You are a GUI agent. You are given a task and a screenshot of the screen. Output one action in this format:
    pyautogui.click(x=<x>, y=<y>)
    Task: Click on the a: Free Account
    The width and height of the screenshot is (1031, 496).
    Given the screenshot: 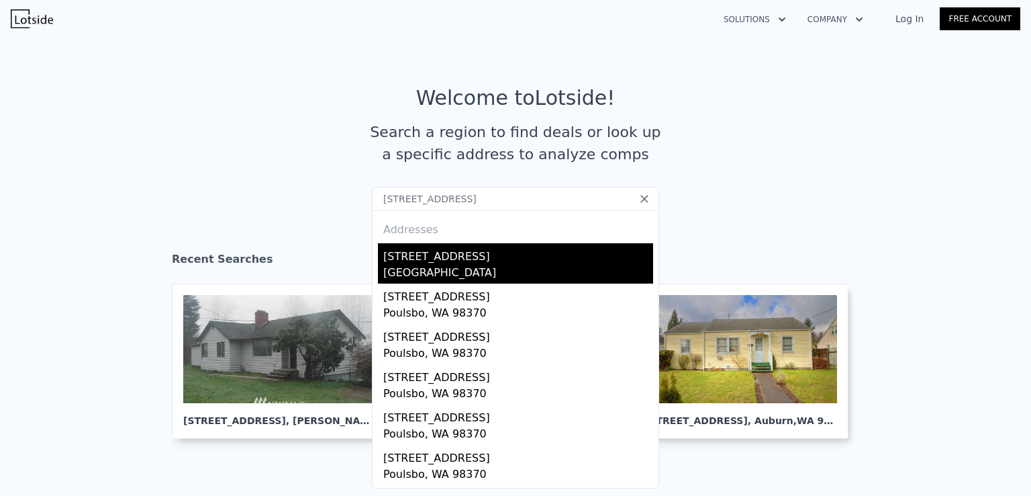 What is the action you would take?
    pyautogui.click(x=980, y=19)
    